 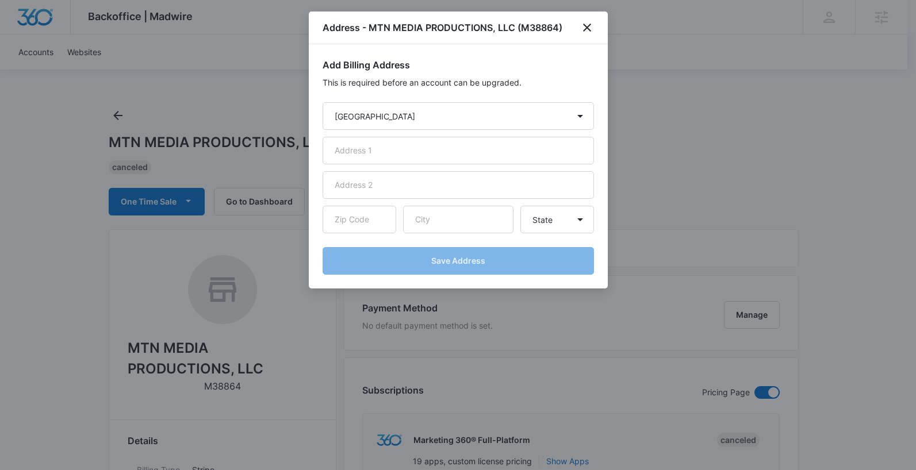 What do you see at coordinates (587, 28) in the screenshot?
I see `button: close` at bounding box center [587, 28].